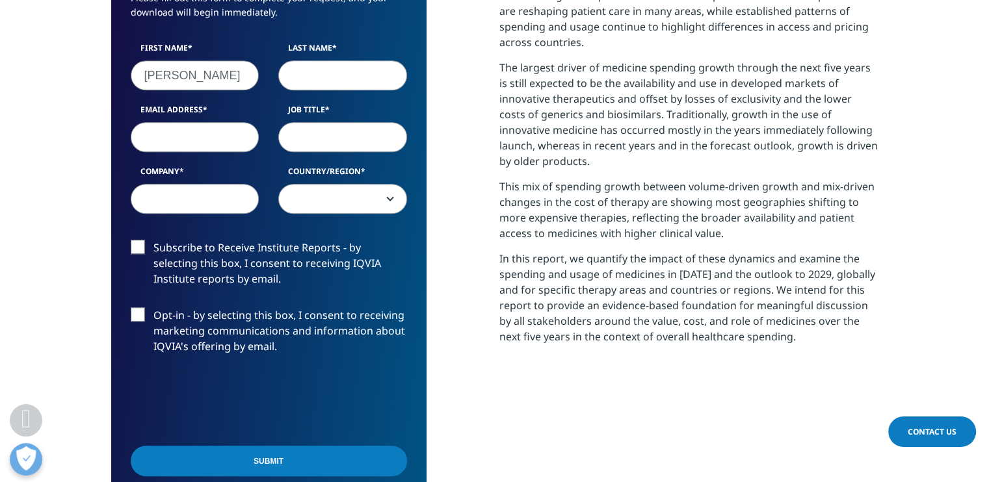 Image resolution: width=989 pixels, height=482 pixels. What do you see at coordinates (343, 113) in the screenshot?
I see `label: Job Title` at bounding box center [343, 113].